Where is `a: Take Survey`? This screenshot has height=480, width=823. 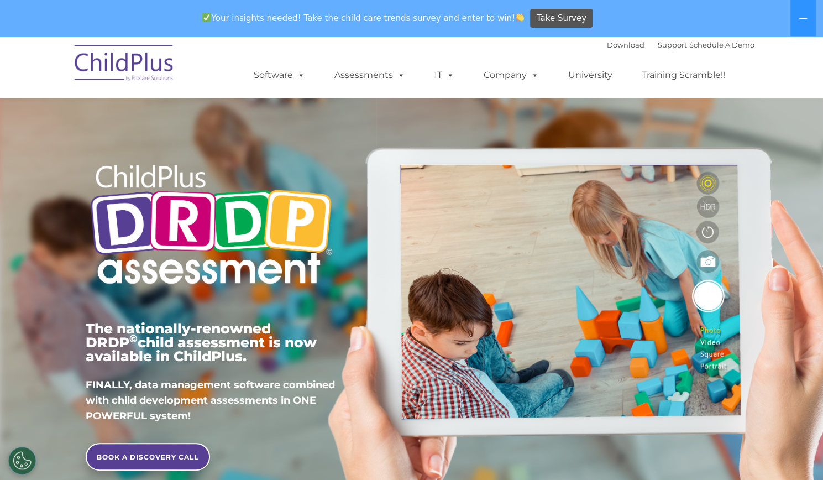
a: Take Survey is located at coordinates (561, 18).